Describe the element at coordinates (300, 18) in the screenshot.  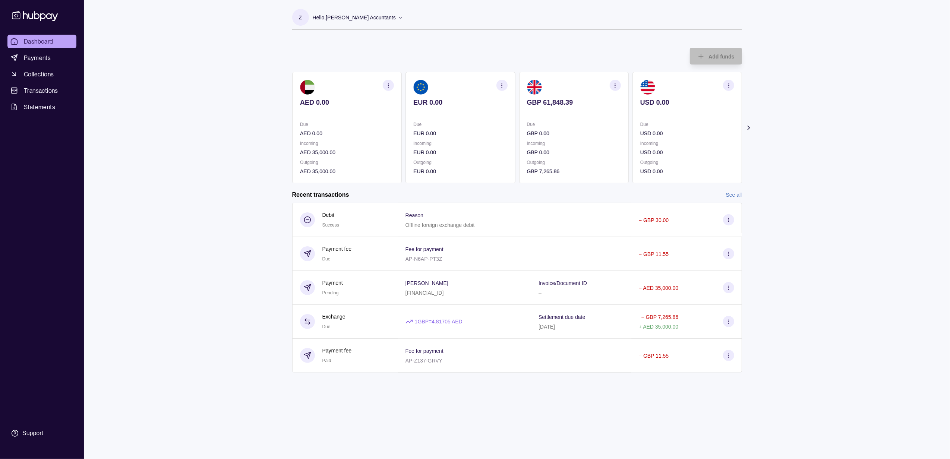
I see `p: Z` at that location.